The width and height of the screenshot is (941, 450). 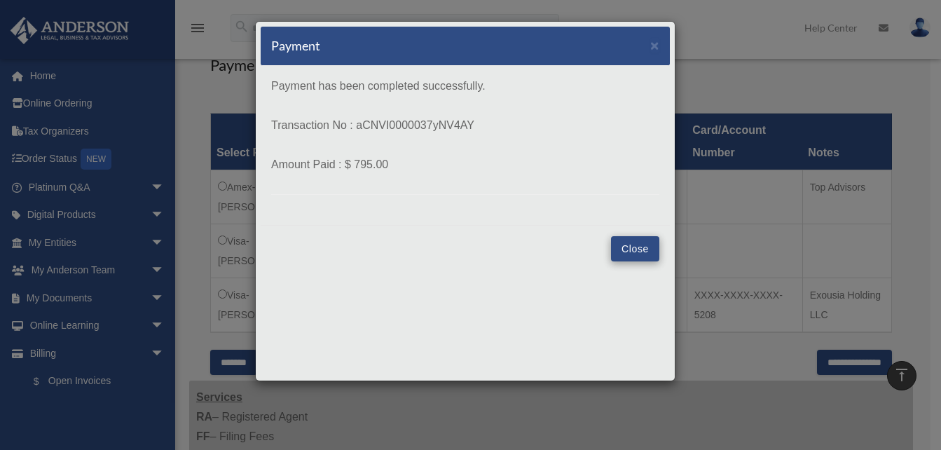 What do you see at coordinates (465, 86) in the screenshot?
I see `p: Payment has been completed successfully.` at bounding box center [465, 86].